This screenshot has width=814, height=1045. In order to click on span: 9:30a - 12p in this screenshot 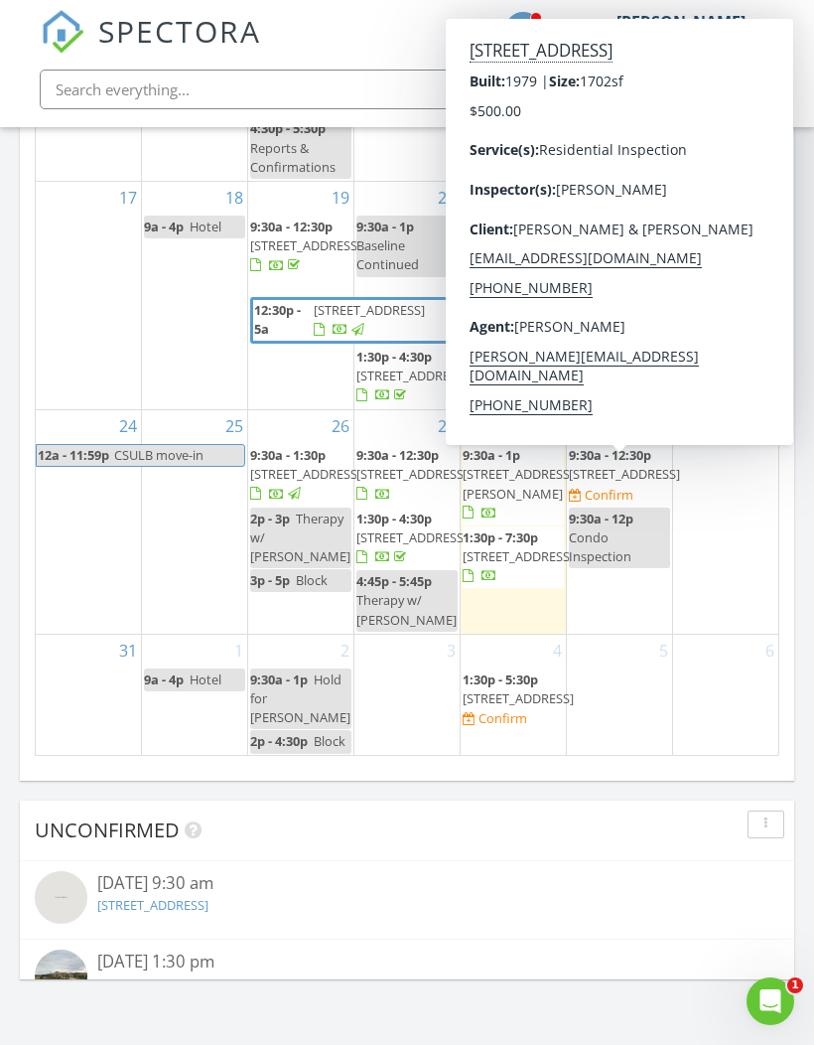, I will do `click(601, 518)`.